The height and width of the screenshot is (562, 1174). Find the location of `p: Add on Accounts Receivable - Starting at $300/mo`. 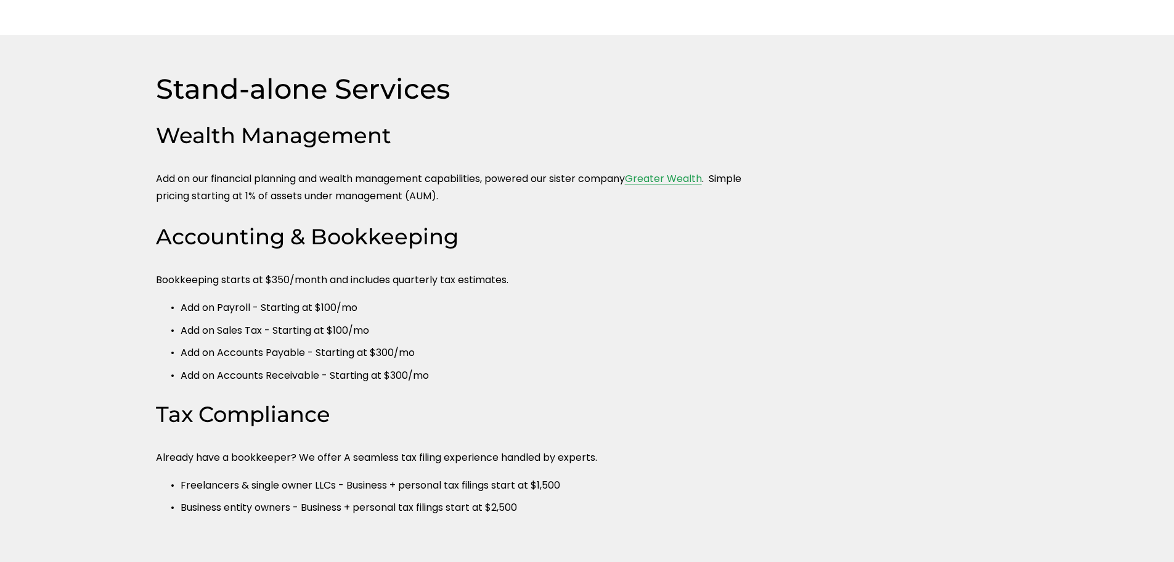

p: Add on Accounts Receivable - Starting at $300/mo is located at coordinates (473, 375).